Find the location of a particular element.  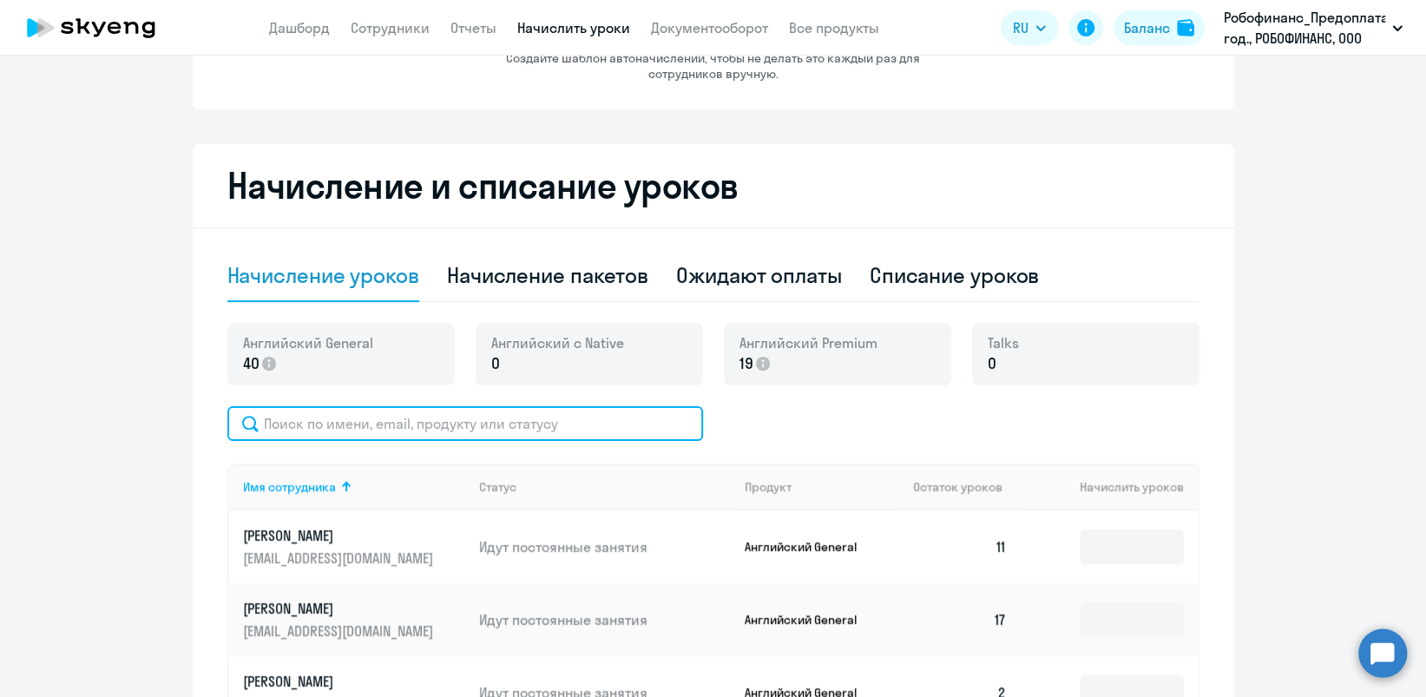

a: Дашборд is located at coordinates (299, 28).